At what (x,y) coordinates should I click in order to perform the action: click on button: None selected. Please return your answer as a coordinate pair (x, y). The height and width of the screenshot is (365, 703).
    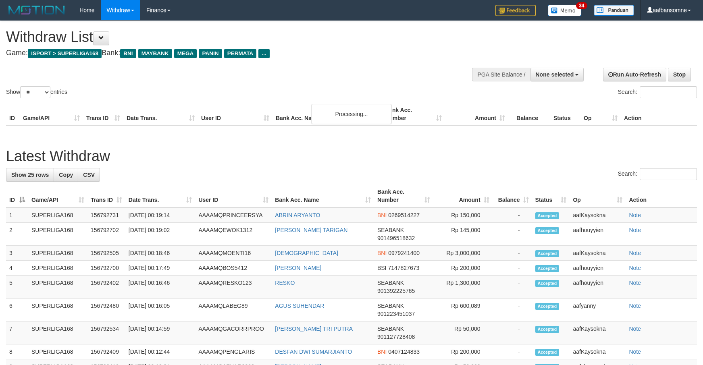
    Looking at the image, I should click on (557, 75).